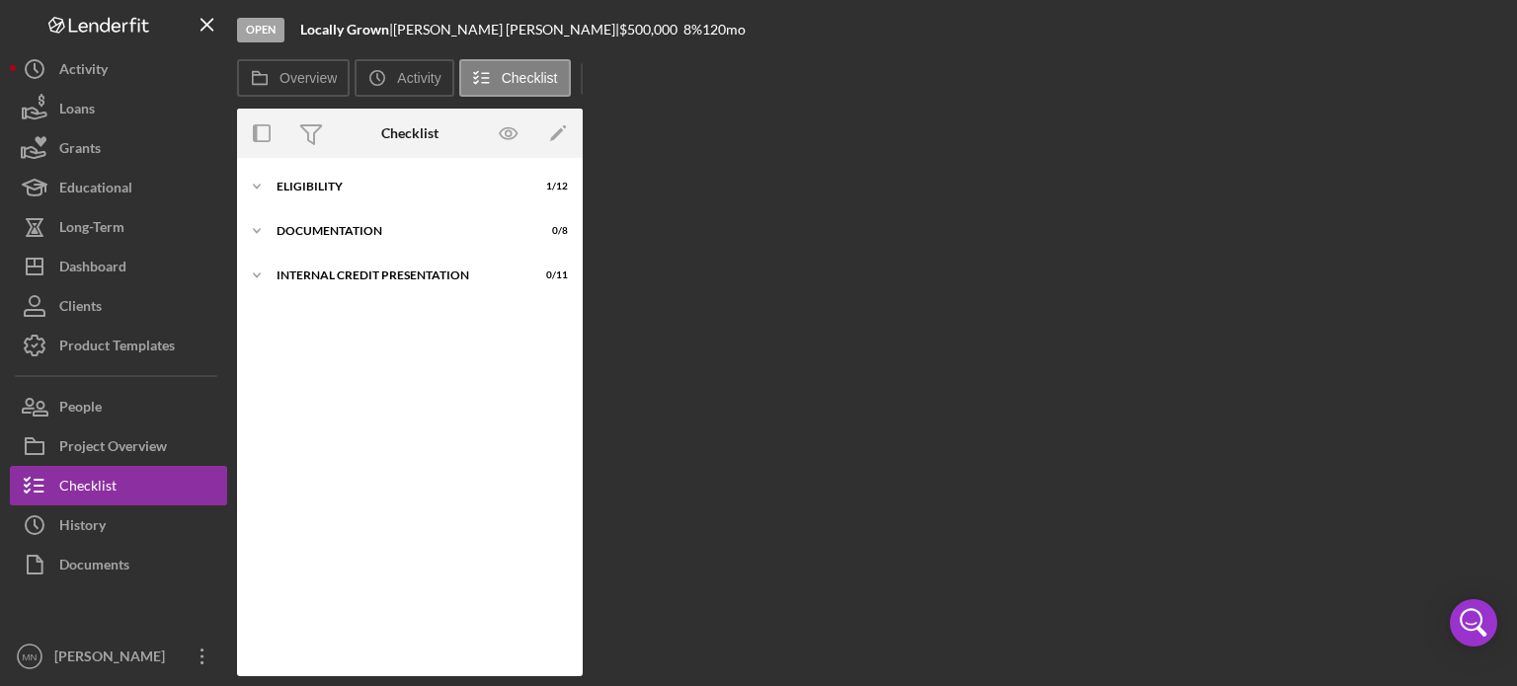 The image size is (1517, 686). Describe the element at coordinates (119, 565) in the screenshot. I see `button: Documents` at that location.